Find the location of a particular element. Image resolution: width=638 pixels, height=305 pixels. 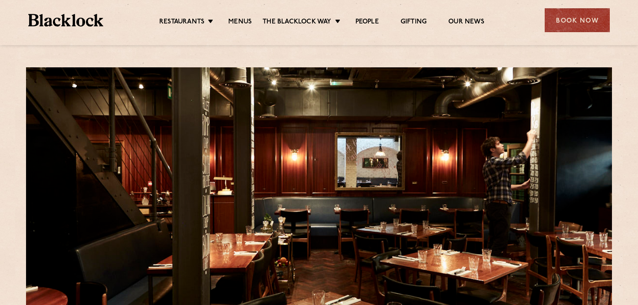

a: Restaurants is located at coordinates (182, 23).